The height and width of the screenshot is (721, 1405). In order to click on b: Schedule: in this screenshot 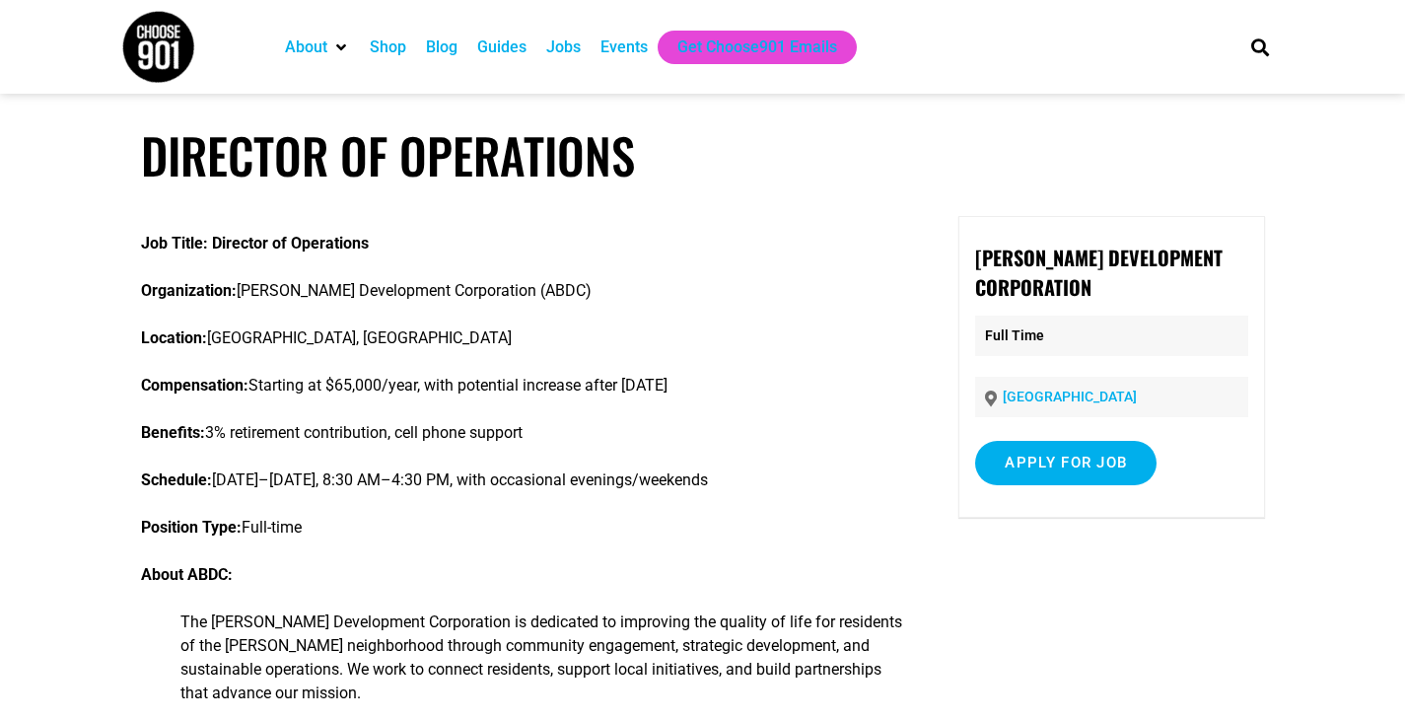, I will do `click(177, 479)`.